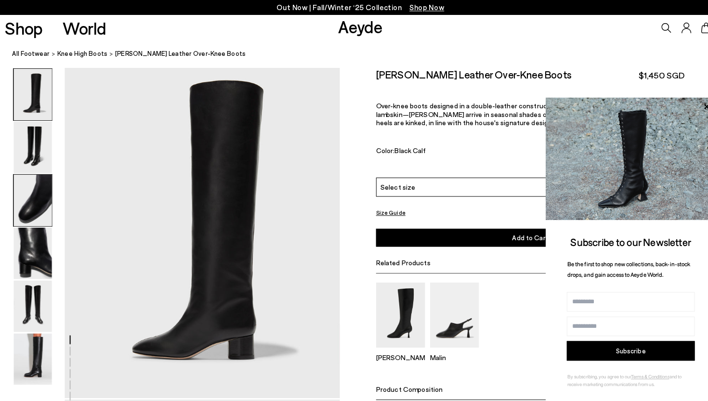  I want to click on img: Malin Slingback Mules, so click(446, 309).